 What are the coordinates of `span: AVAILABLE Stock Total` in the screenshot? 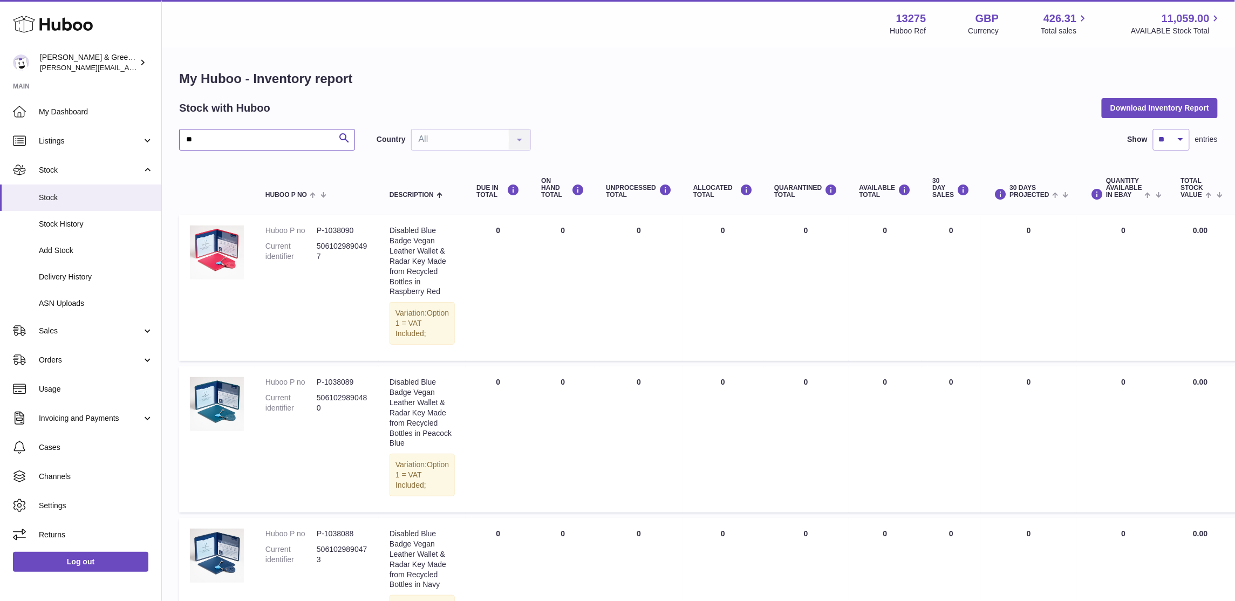 It's located at (1177, 31).